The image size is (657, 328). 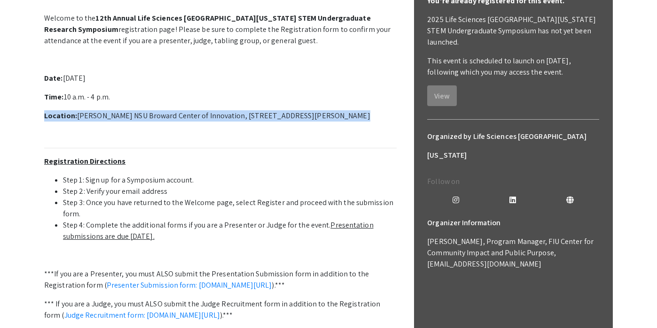 What do you see at coordinates (442, 96) in the screenshot?
I see `button: View` at bounding box center [442, 96].